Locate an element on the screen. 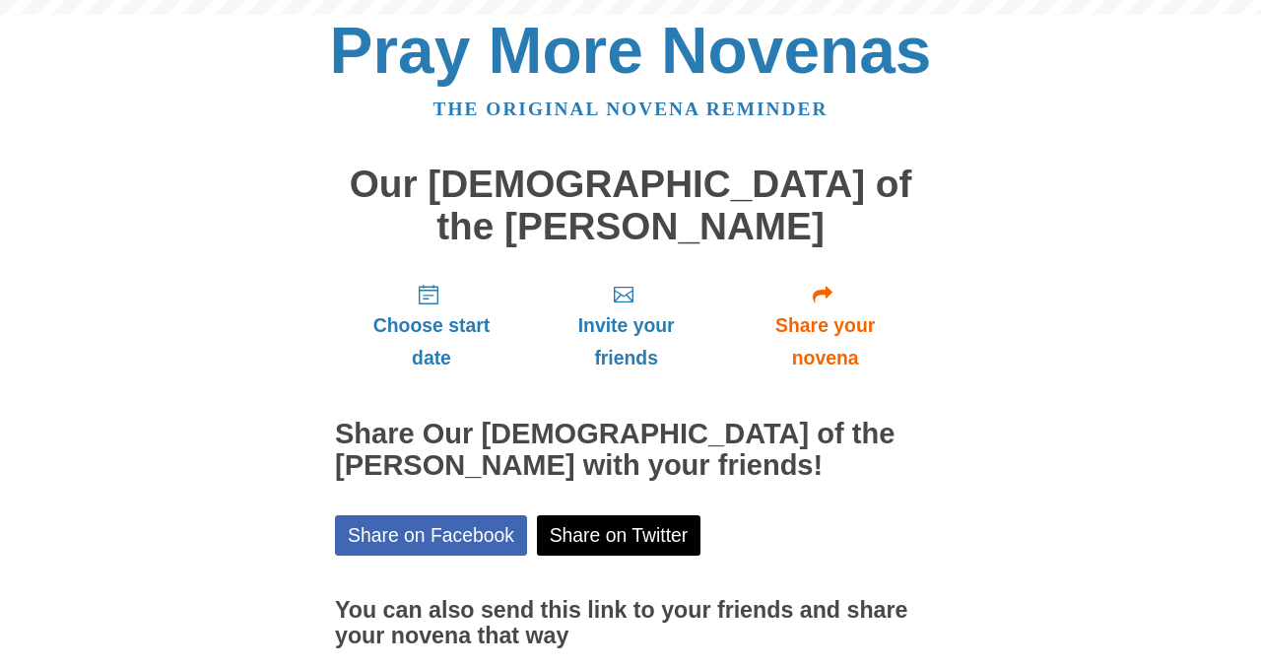 The image size is (1261, 668). span: Share your novena is located at coordinates (825, 342).